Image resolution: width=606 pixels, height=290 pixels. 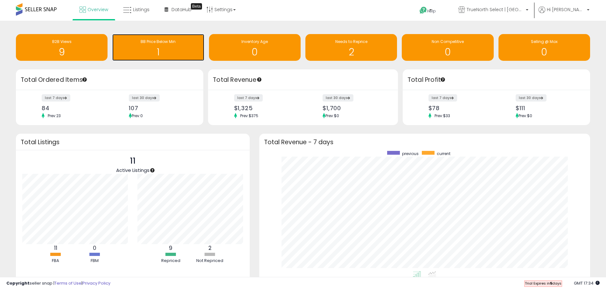 I want to click on span: Prev: $375, so click(x=249, y=116).